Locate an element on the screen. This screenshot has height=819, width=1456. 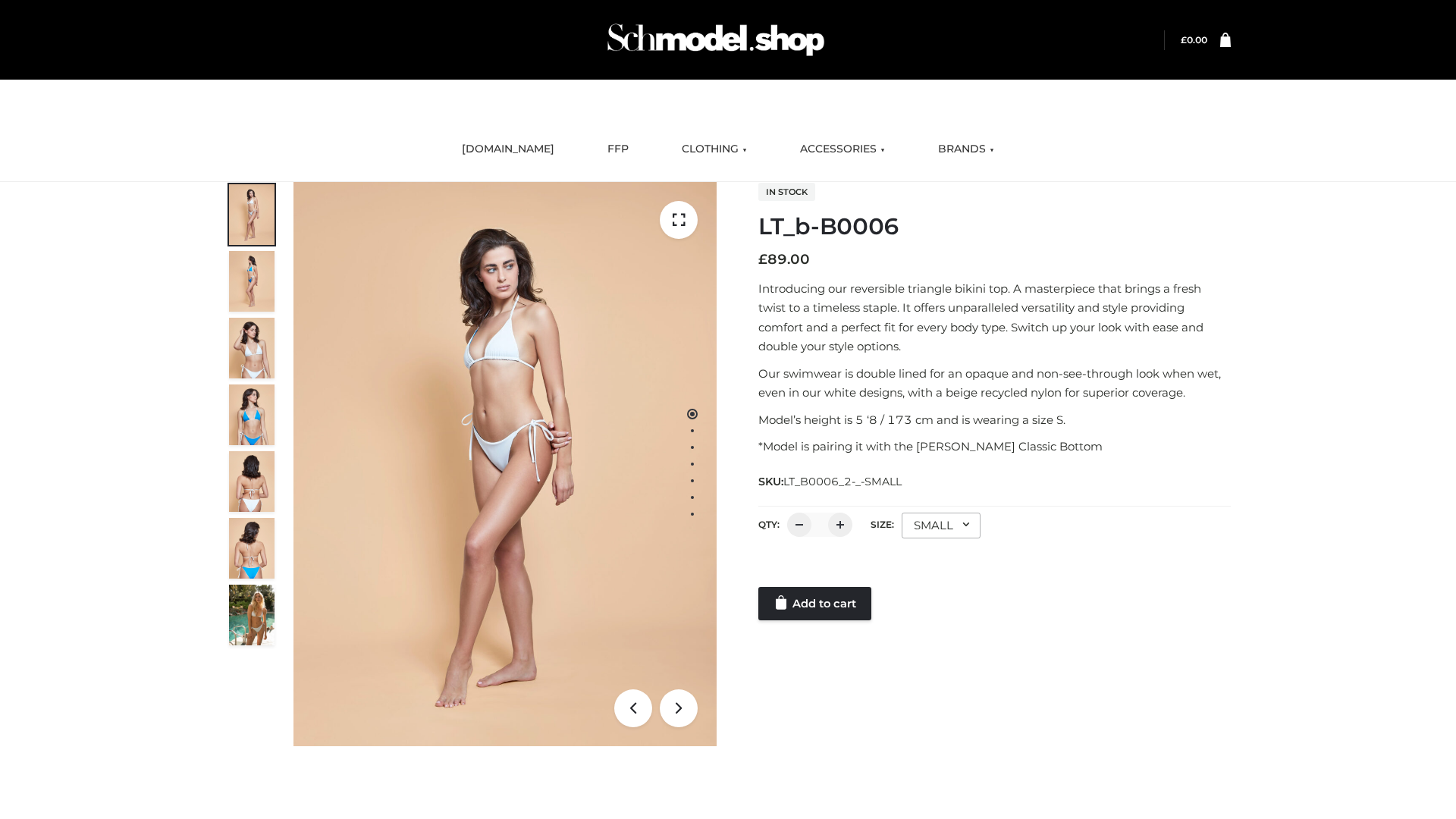
span: In stock is located at coordinates (787, 192).